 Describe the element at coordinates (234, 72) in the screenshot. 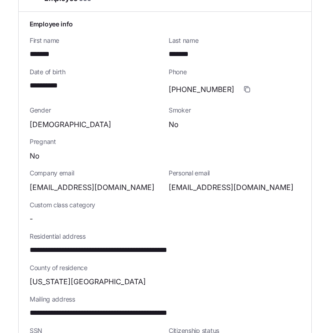

I see `span: Phone` at that location.